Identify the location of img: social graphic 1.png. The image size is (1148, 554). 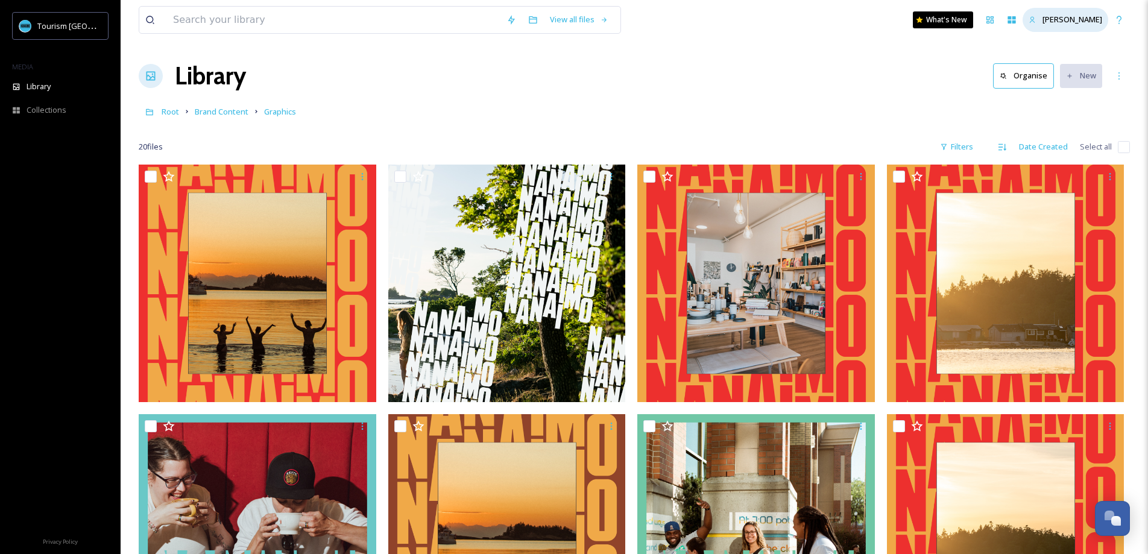
(257, 283).